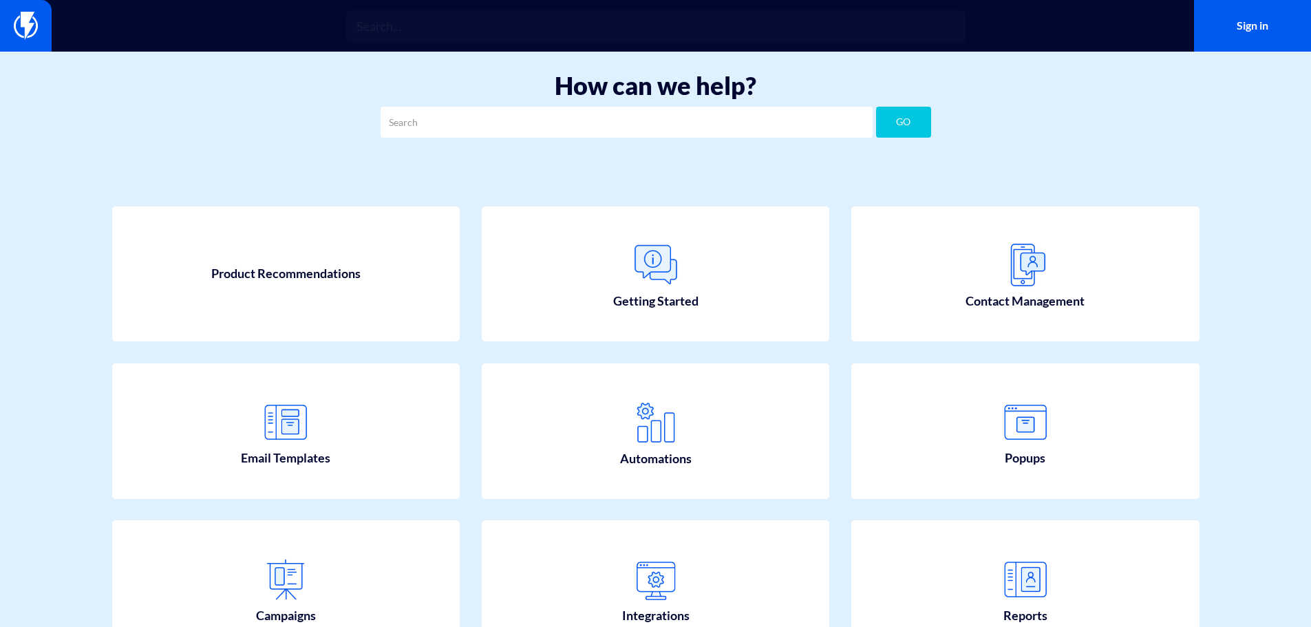  Describe the element at coordinates (1025, 431) in the screenshot. I see `a: Popups` at that location.